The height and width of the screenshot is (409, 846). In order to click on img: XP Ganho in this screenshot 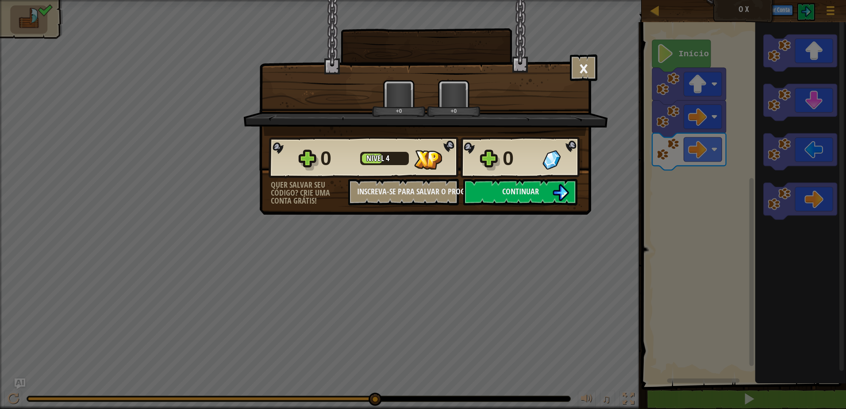, I will do `click(428, 160)`.